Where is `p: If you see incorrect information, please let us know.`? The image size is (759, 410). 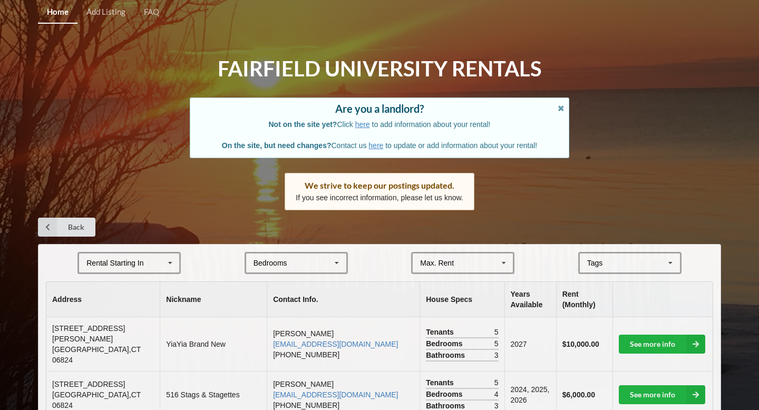 p: If you see incorrect information, please let us know. is located at coordinates (379, 198).